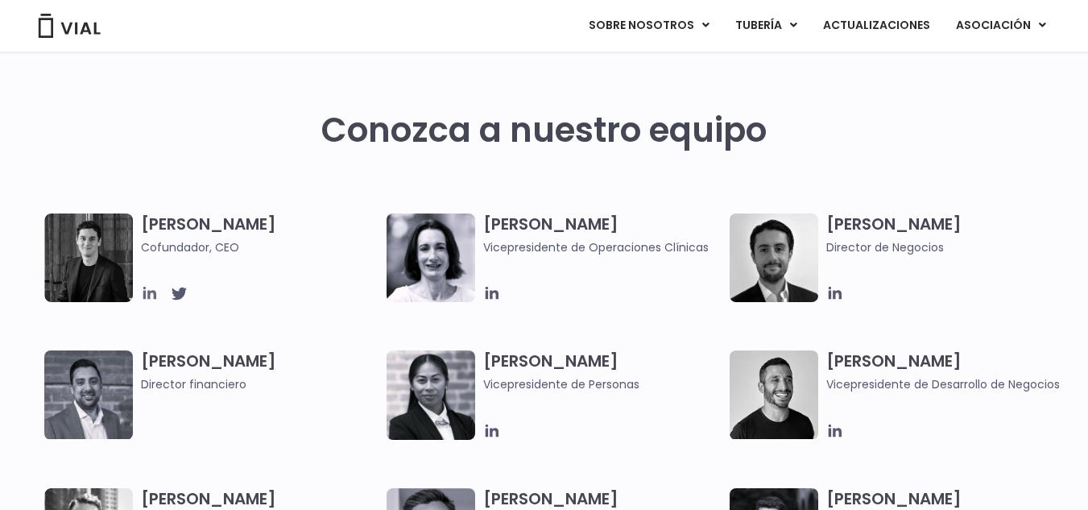 Image resolution: width=1088 pixels, height=510 pixels. What do you see at coordinates (993, 25) in the screenshot?
I see `font: ASOCIACIÓN` at bounding box center [993, 25].